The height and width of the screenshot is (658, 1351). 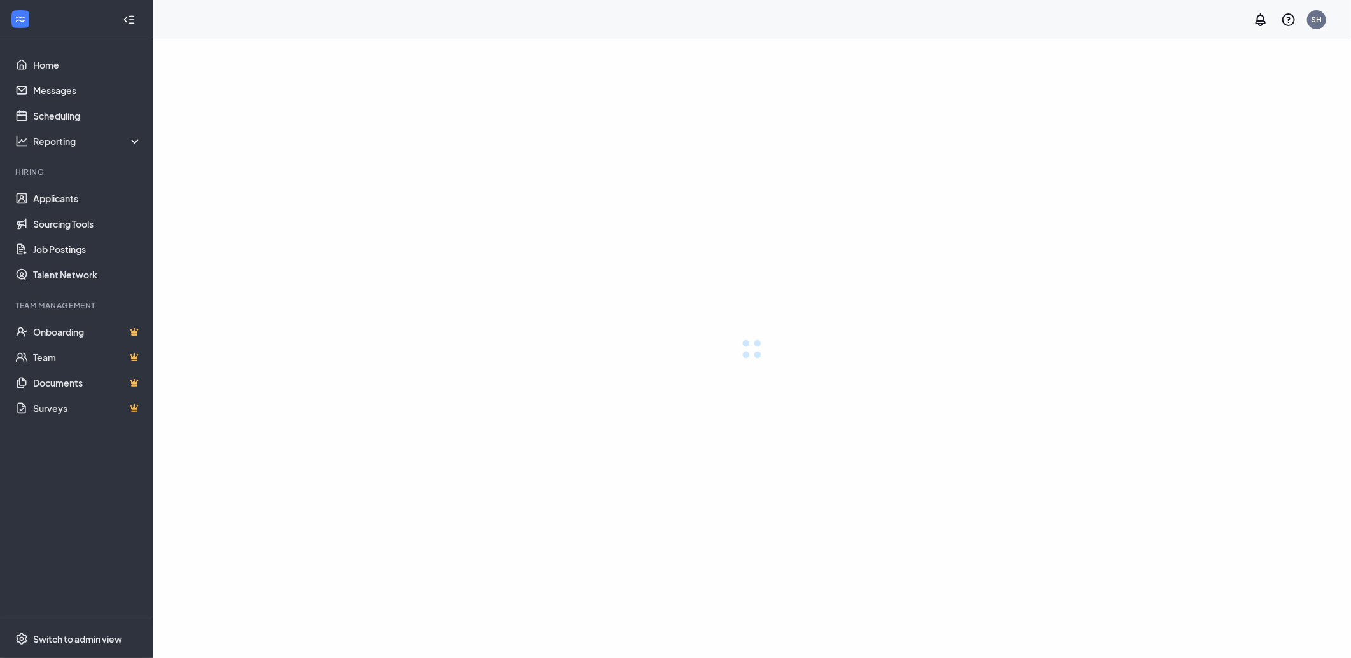 I want to click on div: Hiring, so click(x=77, y=172).